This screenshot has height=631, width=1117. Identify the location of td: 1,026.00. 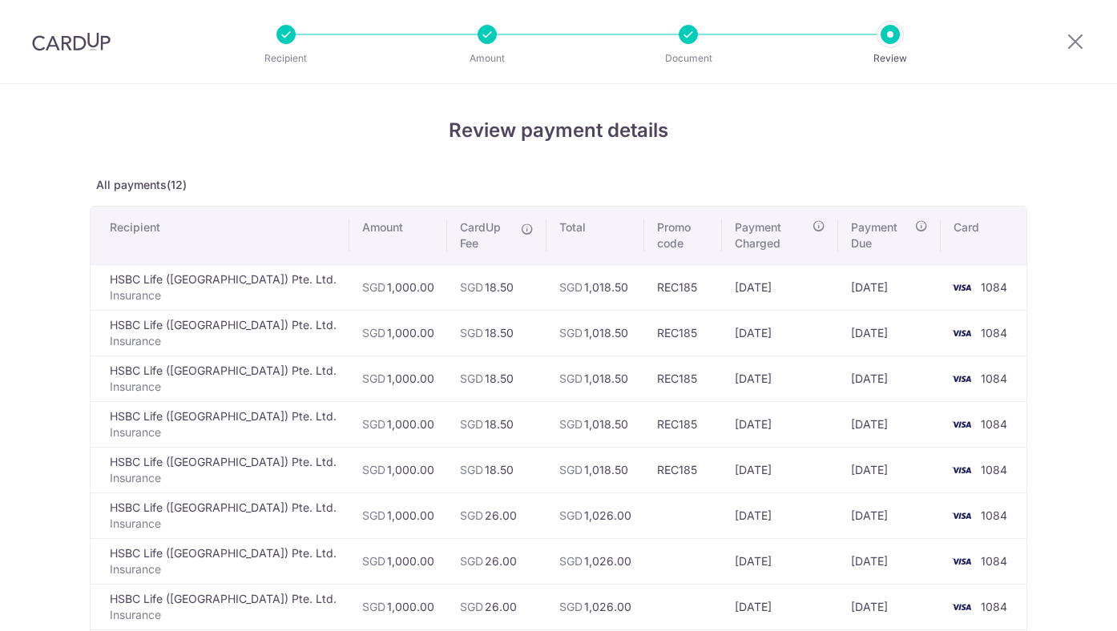
(595, 515).